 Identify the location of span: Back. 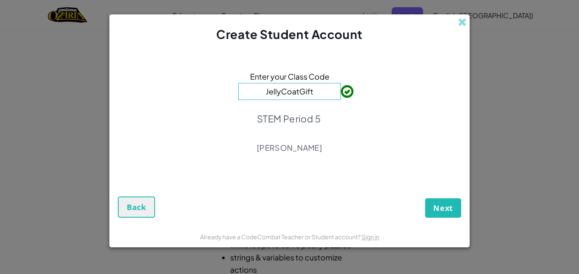
(137, 207).